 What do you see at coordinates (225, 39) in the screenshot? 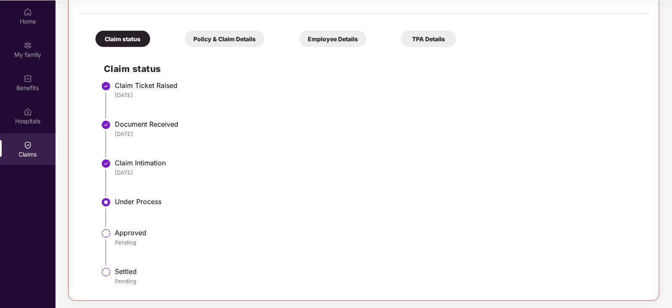
I see `div: Policy & Claim Details` at bounding box center [225, 39].